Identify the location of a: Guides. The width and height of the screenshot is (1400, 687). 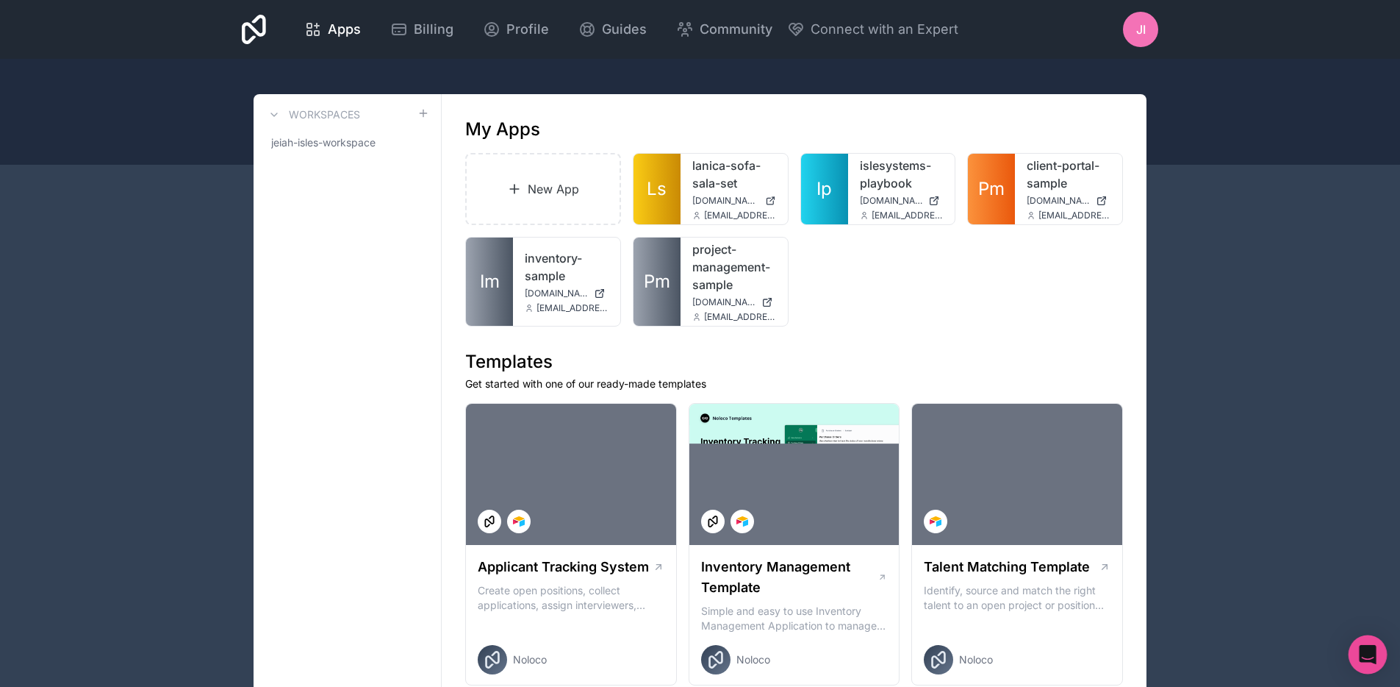
(612, 29).